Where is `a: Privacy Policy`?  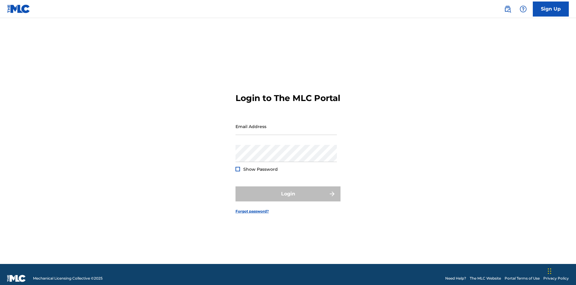
a: Privacy Policy is located at coordinates (556, 278).